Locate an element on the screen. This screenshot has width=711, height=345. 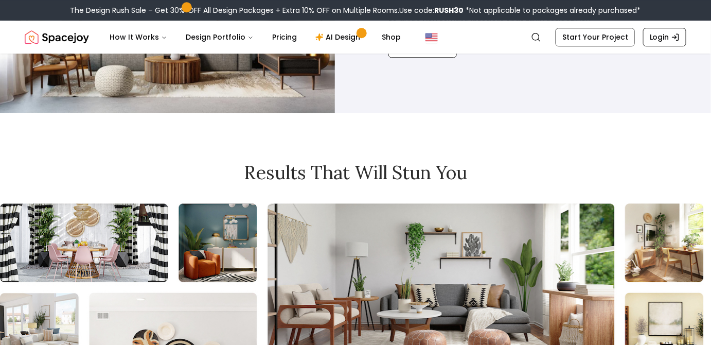
b: RUSH30 is located at coordinates (449, 10).